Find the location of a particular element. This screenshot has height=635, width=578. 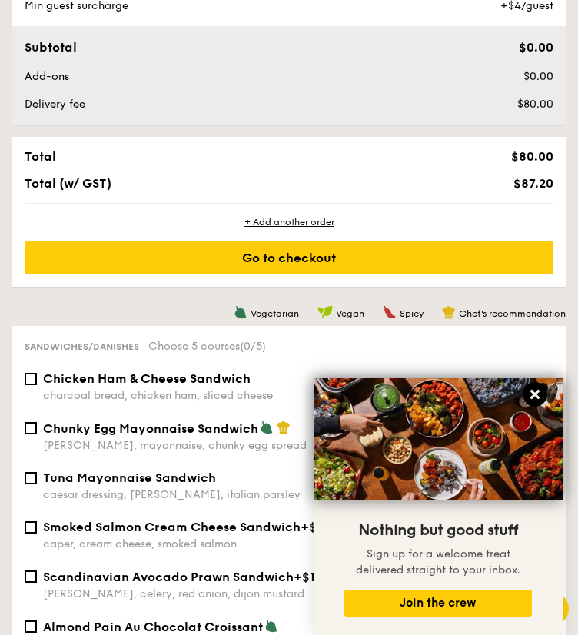

span: Delivery fee is located at coordinates (55, 104).